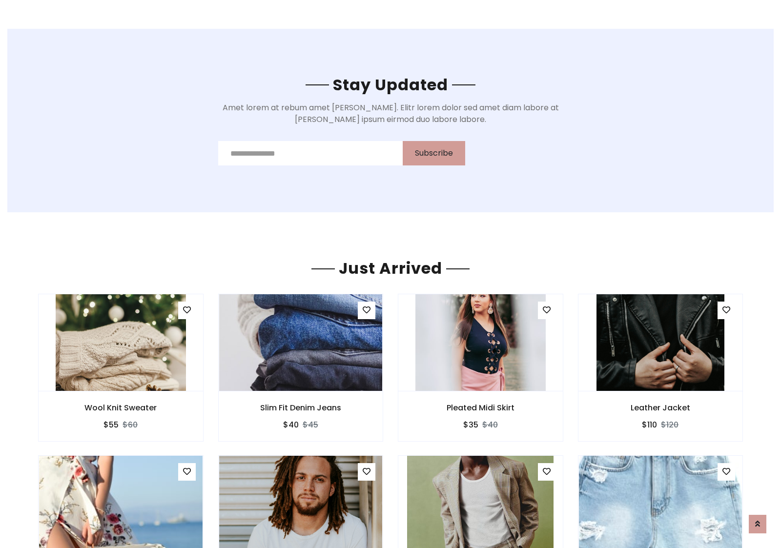  I want to click on del: $40, so click(490, 425).